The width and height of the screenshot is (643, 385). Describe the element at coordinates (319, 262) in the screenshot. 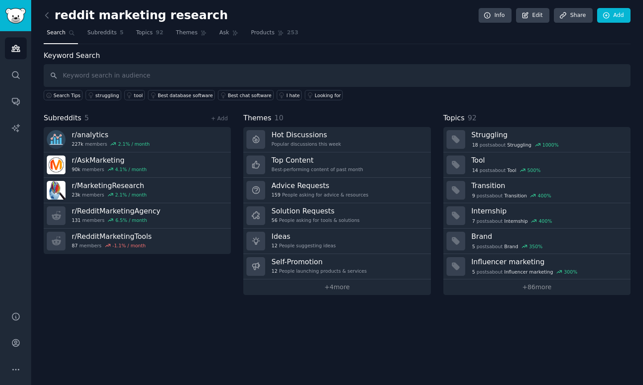

I see `h3: Self-Promotion` at that location.